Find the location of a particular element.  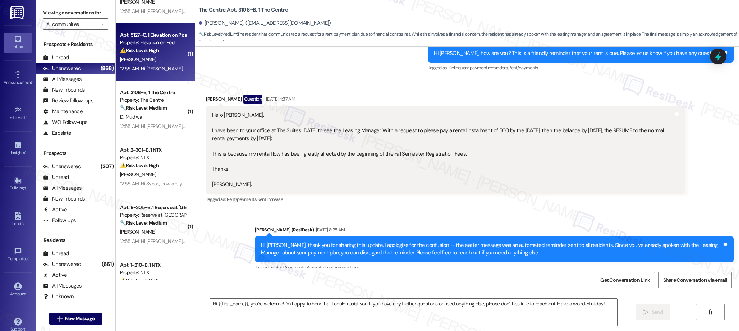

button: Send is located at coordinates (653, 312).